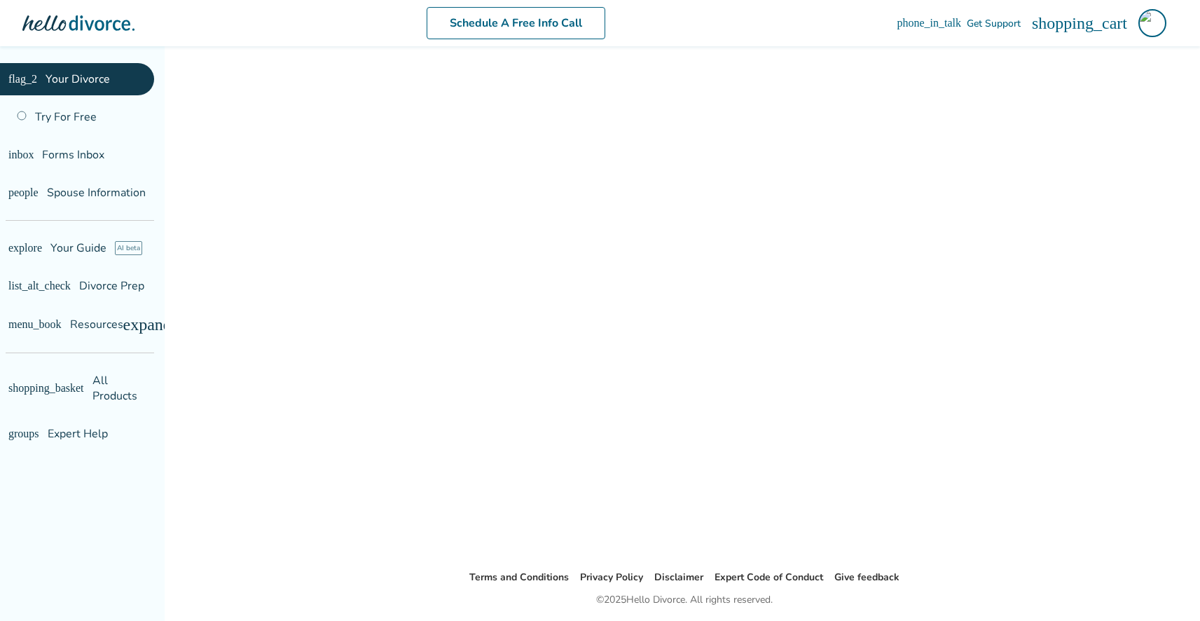 The image size is (1200, 621). Describe the element at coordinates (768, 576) in the screenshot. I see `a: Expert Code of Conduct` at that location.